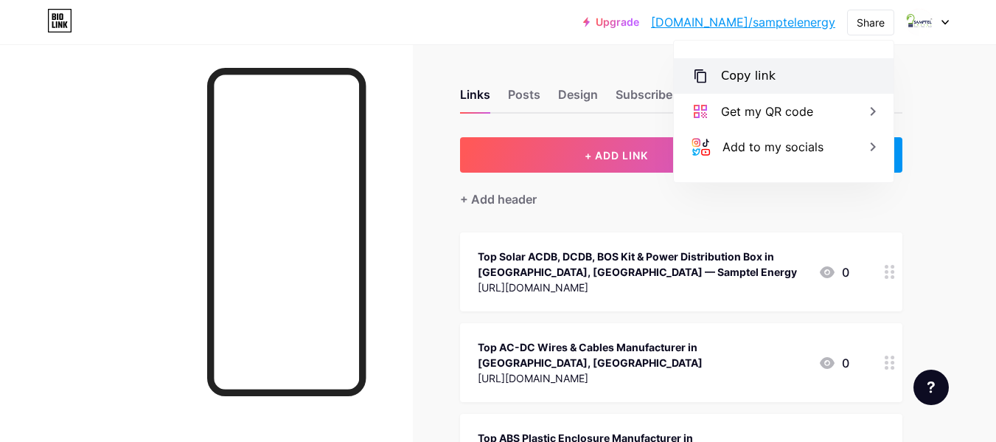  What do you see at coordinates (524, 99) in the screenshot?
I see `div: Posts` at bounding box center [524, 99].